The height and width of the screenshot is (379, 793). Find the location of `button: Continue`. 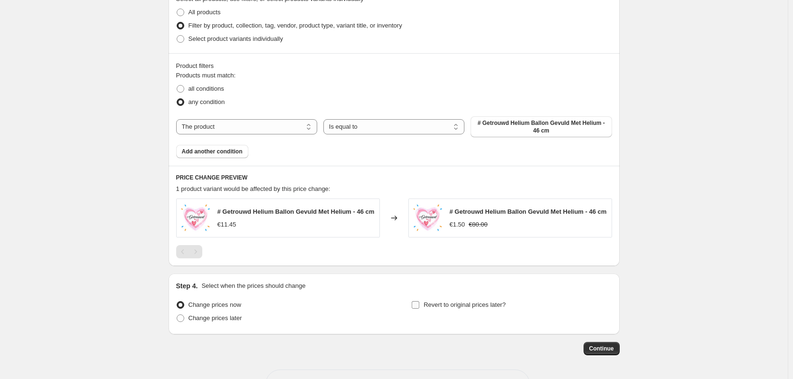

button: Continue is located at coordinates (602, 349).